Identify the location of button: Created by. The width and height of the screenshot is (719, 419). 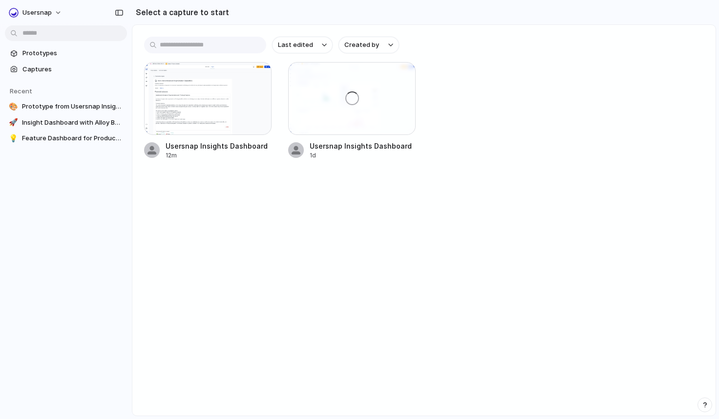
(369, 45).